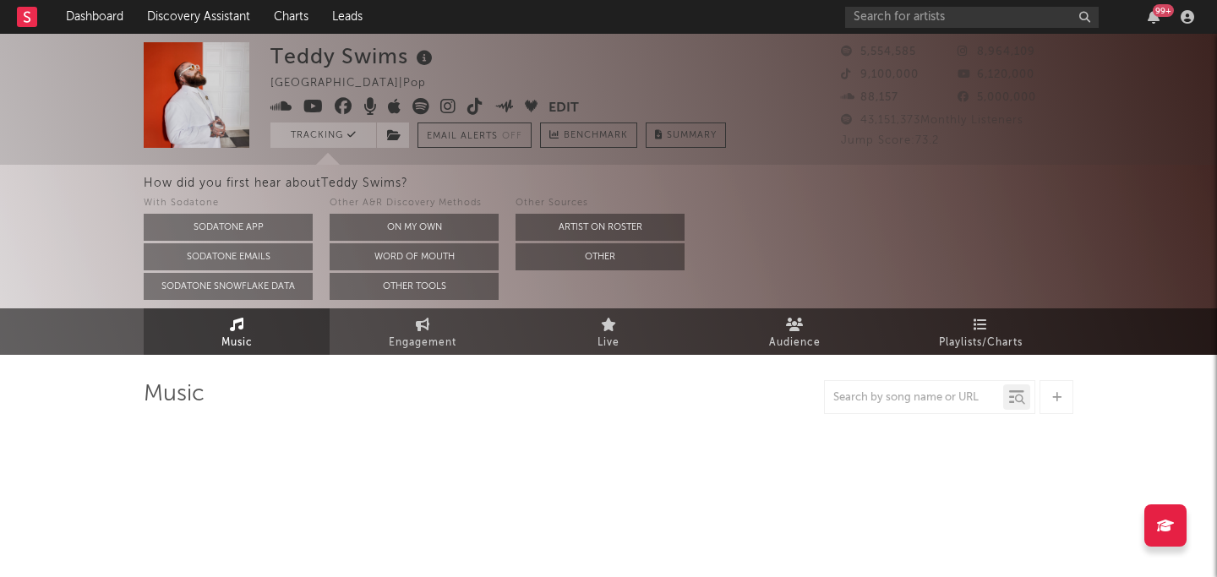  I want to click on button: Other Tools, so click(414, 286).